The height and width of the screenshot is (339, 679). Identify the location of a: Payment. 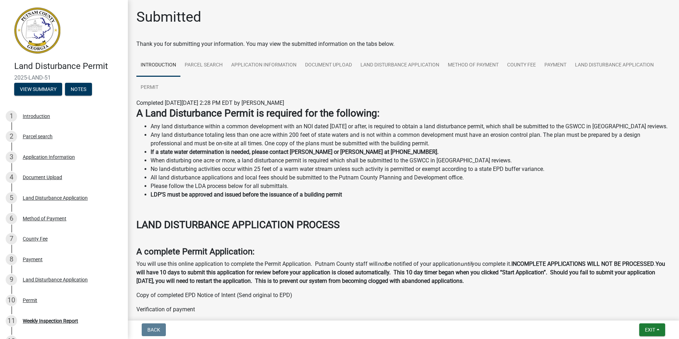
(555, 65).